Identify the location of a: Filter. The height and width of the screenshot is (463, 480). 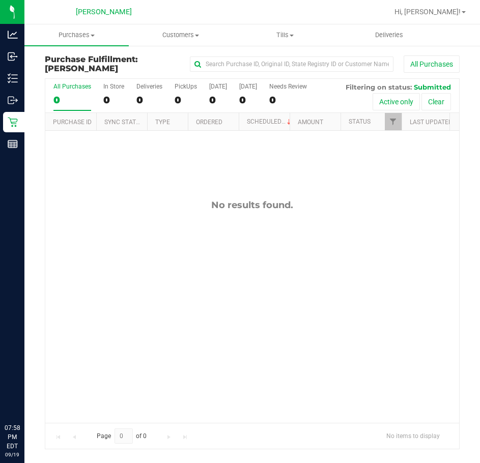
(393, 122).